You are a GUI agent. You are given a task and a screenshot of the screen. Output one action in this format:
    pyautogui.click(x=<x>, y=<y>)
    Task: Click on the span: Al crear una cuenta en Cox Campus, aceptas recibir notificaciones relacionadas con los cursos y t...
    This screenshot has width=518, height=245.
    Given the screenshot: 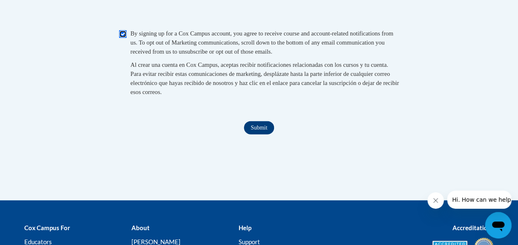 What is the action you would take?
    pyautogui.click(x=264, y=78)
    